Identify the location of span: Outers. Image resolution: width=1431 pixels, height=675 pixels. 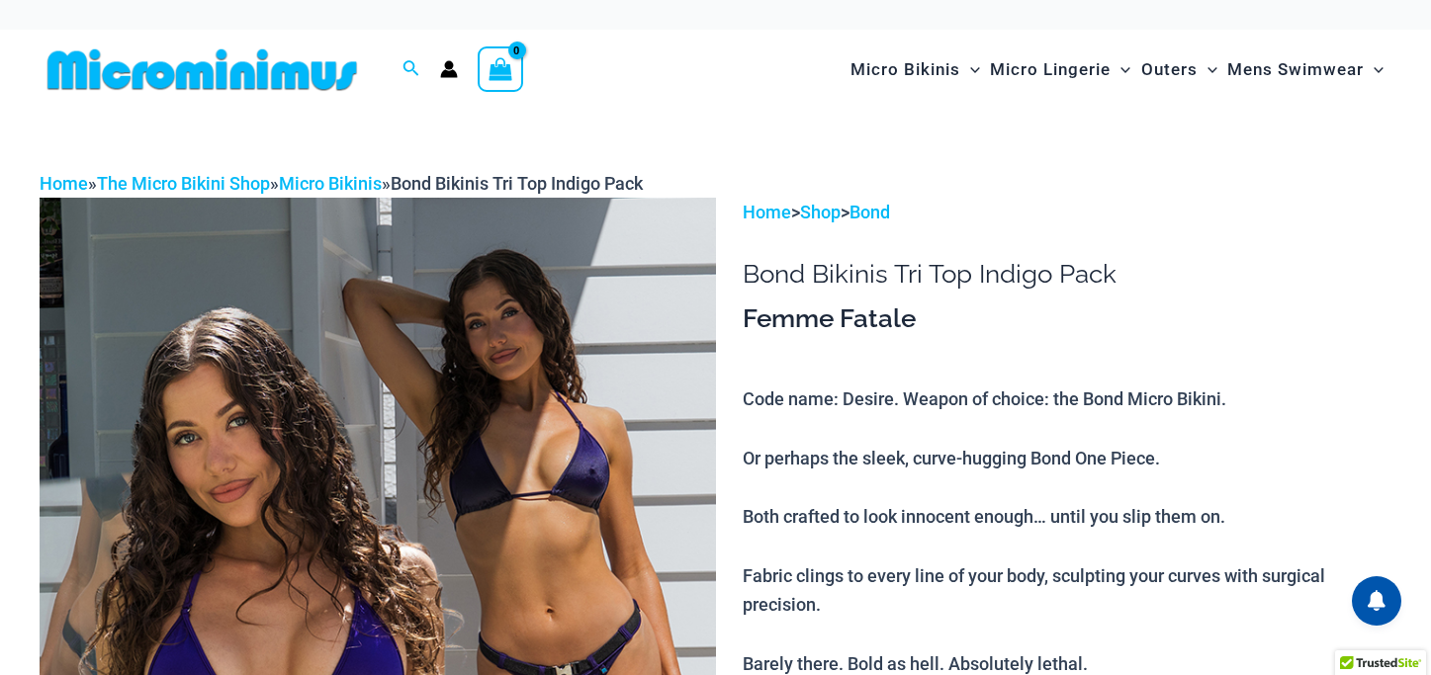
(1169, 69).